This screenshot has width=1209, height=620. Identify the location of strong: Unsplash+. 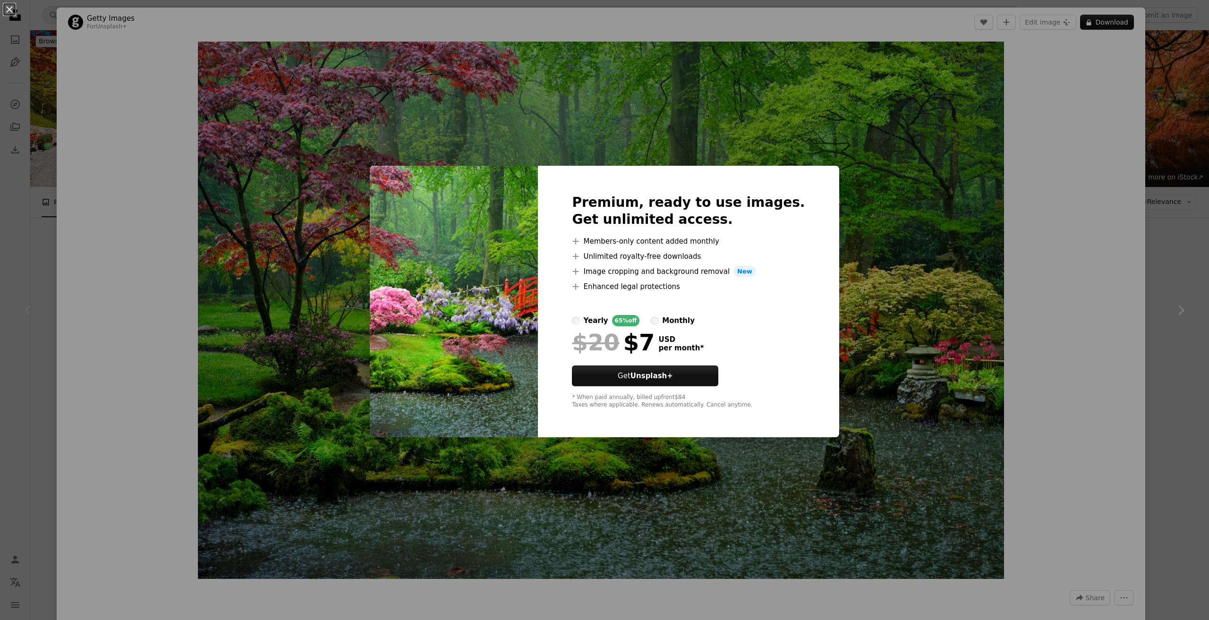
(652, 376).